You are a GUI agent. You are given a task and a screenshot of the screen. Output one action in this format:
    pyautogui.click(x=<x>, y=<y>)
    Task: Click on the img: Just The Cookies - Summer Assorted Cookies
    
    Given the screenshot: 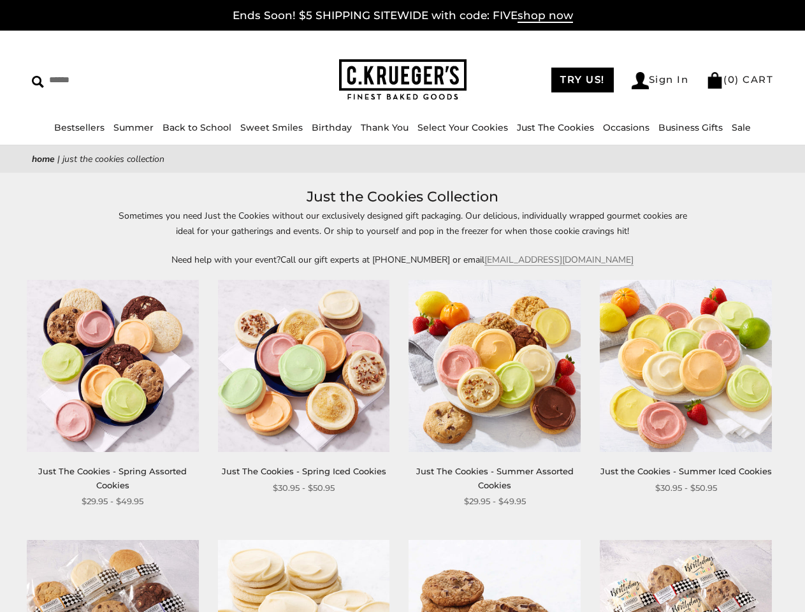 What is the action you would take?
    pyautogui.click(x=495, y=366)
    